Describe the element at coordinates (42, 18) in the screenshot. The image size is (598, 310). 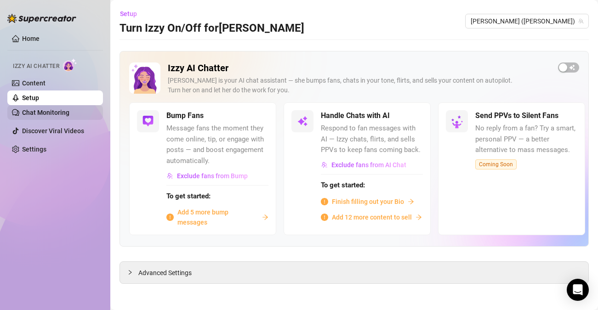
I see `img: logo-BBDzfeDw.svg` at that location.